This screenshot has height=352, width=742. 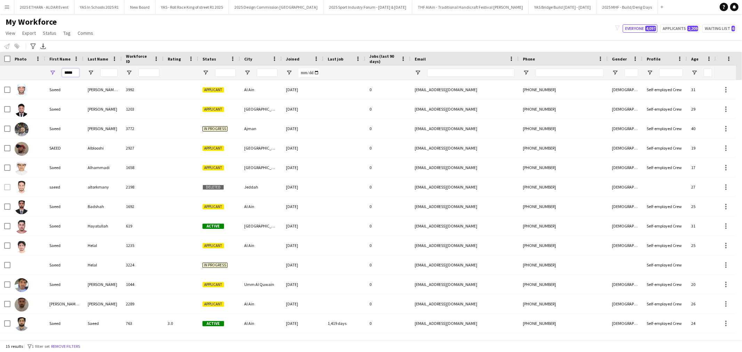 I want to click on button: Everyone4,097, so click(x=640, y=29).